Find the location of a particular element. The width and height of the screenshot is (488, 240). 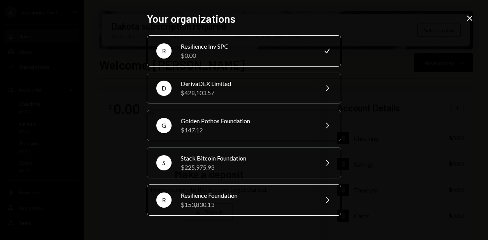

div: Resilience Inv SPC is located at coordinates (247, 46).